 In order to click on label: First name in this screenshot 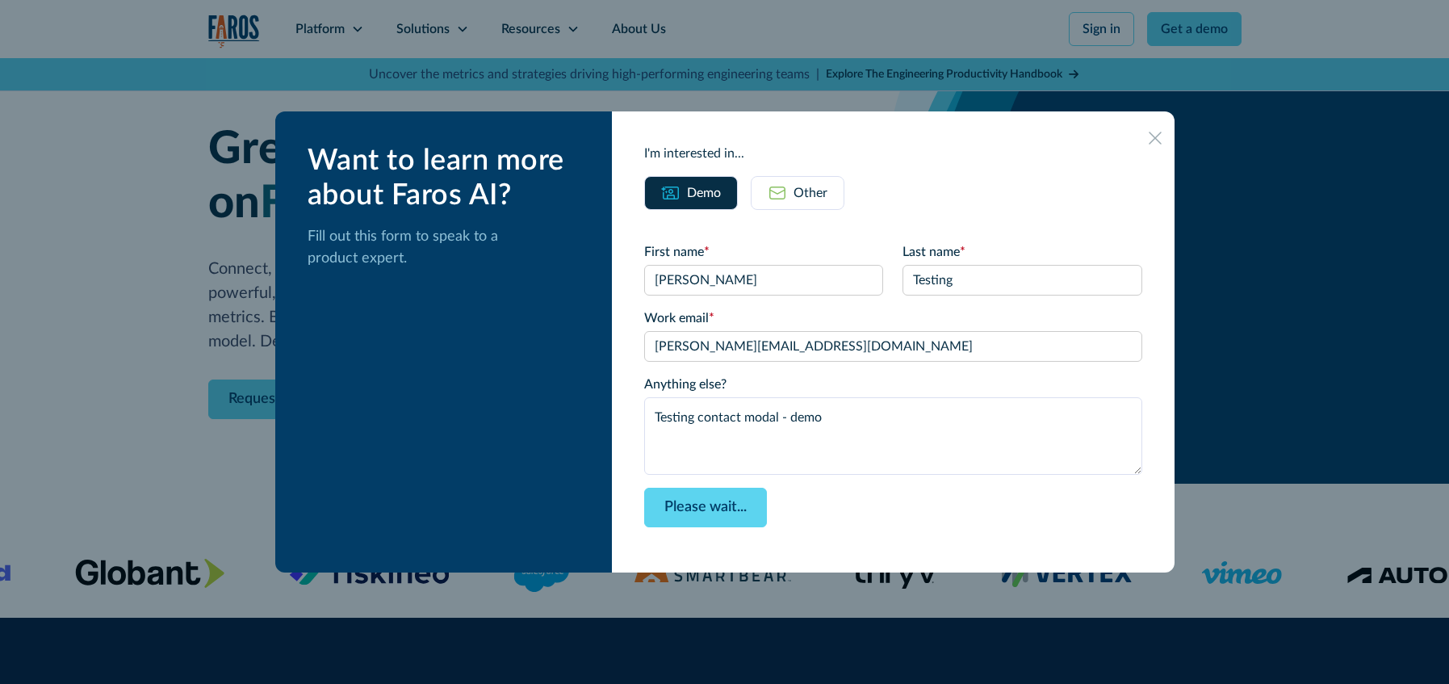, I will do `click(764, 252)`.